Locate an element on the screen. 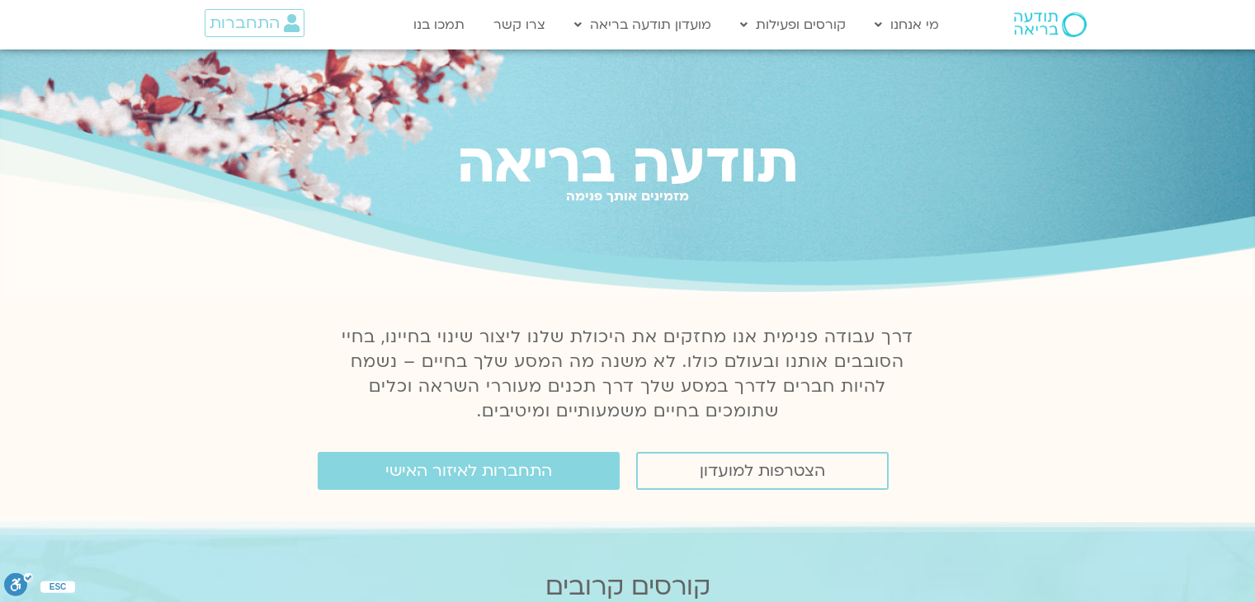  a: התחברות לאיזור האישי is located at coordinates (469, 471).